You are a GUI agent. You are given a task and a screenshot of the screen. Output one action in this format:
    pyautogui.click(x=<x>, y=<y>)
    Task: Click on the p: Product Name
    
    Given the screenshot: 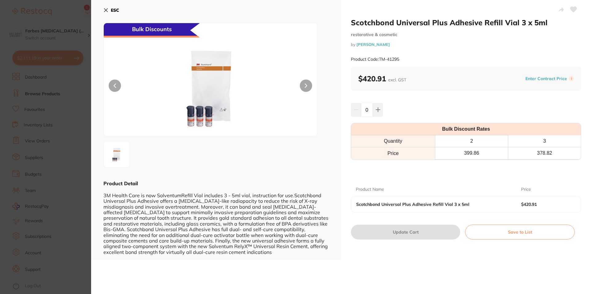 What is the action you would take?
    pyautogui.click(x=370, y=189)
    